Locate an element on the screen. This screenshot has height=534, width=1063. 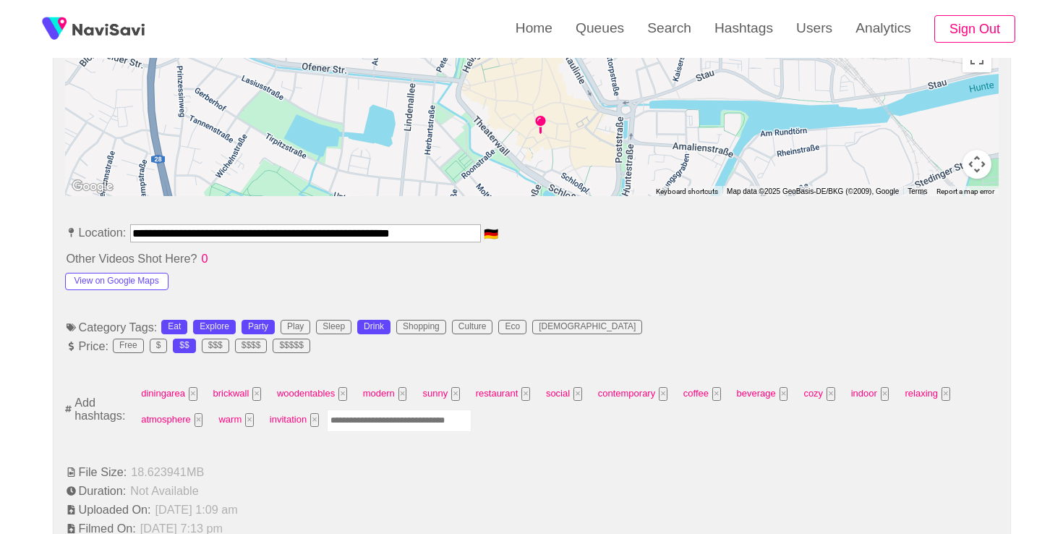
div: Eat is located at coordinates (174, 327).